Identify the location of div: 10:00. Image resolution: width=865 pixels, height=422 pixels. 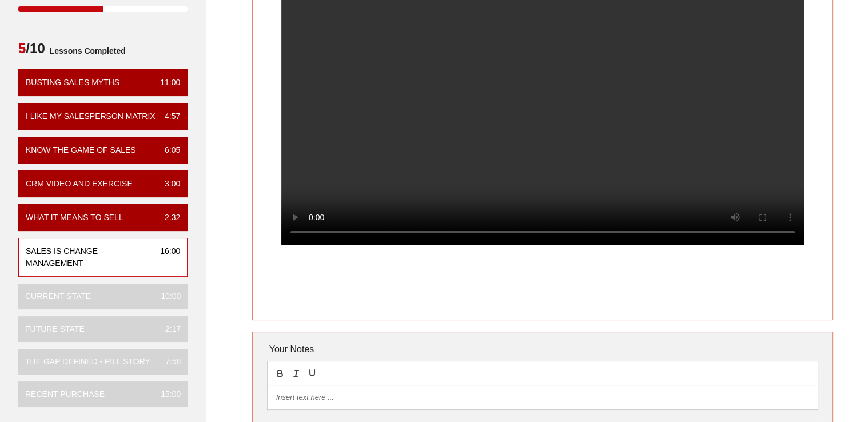
(166, 296).